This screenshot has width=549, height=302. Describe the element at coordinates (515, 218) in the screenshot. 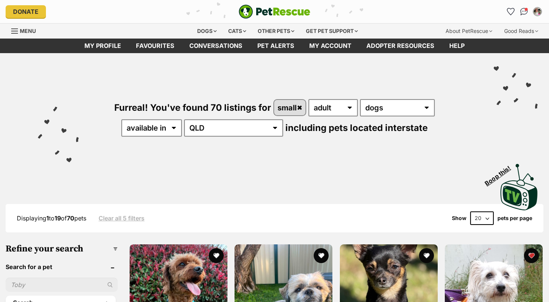

I see `label: pets per page` at that location.